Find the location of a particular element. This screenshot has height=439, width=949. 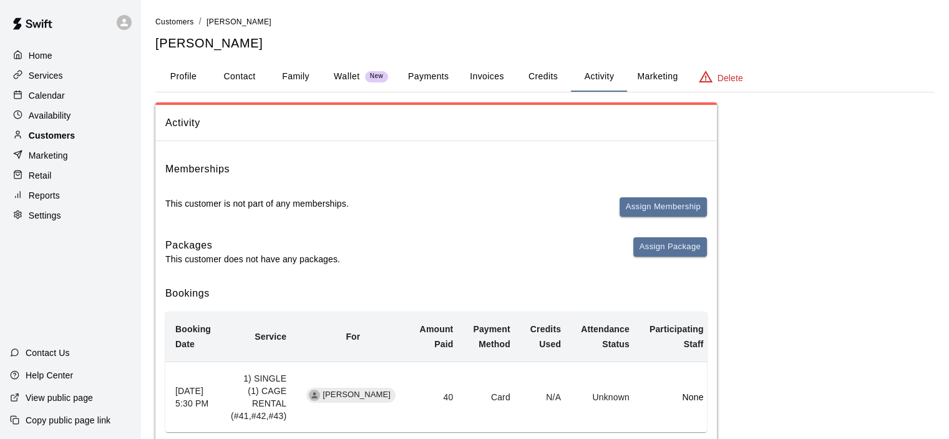

div: Home is located at coordinates (70, 56).